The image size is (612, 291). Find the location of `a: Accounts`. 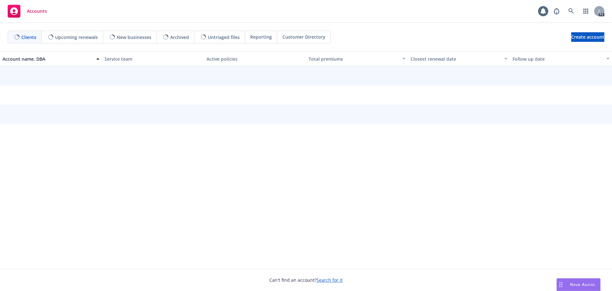

a: Accounts is located at coordinates (27, 11).